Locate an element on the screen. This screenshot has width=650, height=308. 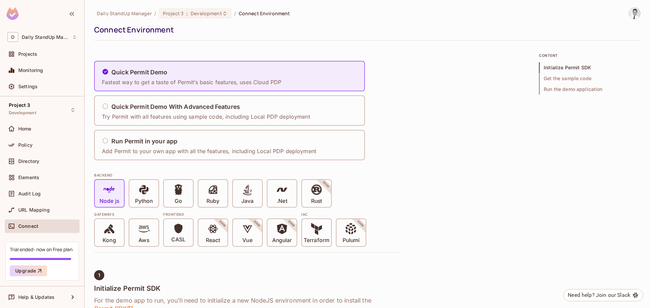
span: Home is located at coordinates (25, 129).